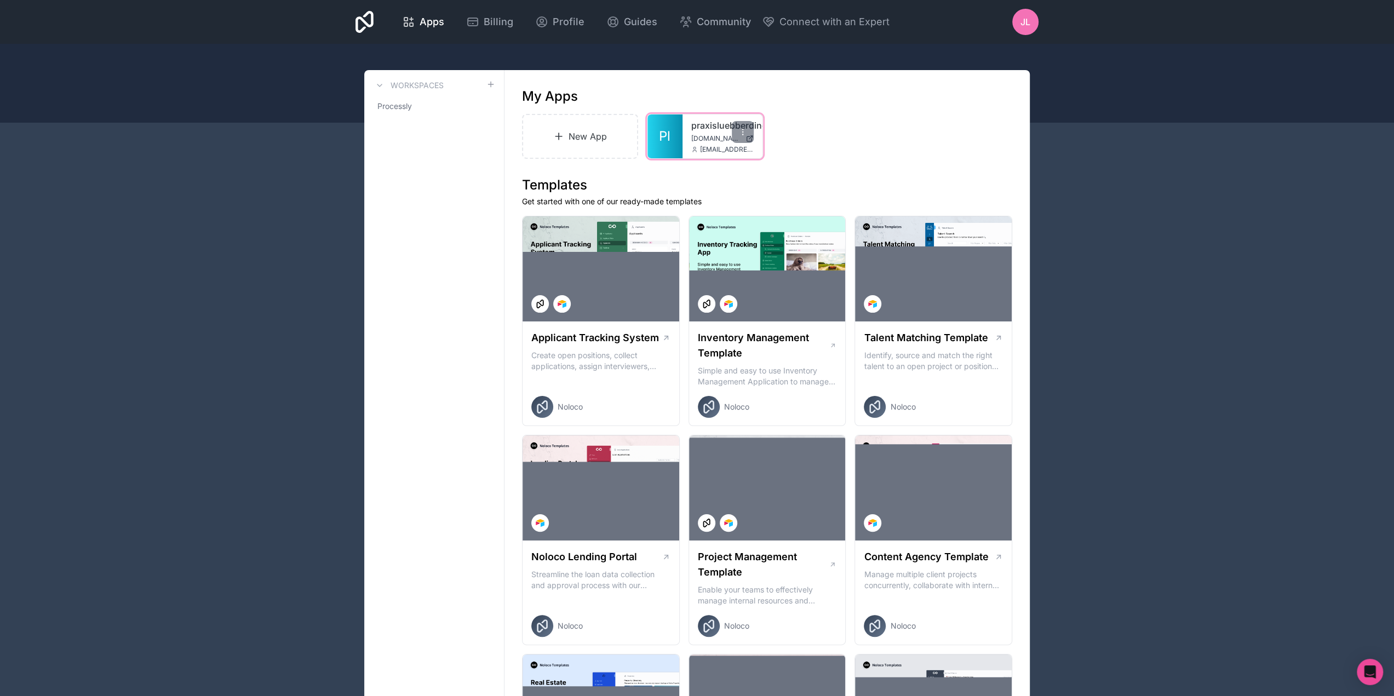 The image size is (1394, 696). I want to click on span: Billing, so click(498, 22).